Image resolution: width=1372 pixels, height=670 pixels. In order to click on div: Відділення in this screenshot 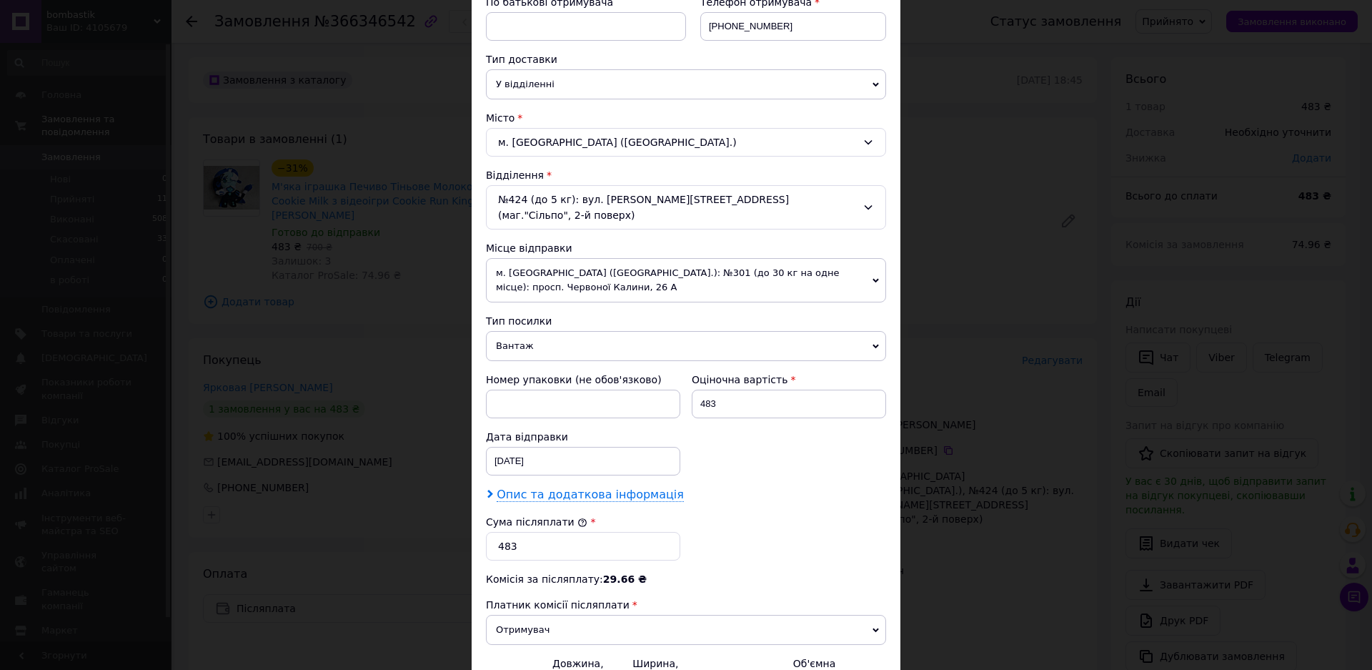, I will do `click(686, 175)`.